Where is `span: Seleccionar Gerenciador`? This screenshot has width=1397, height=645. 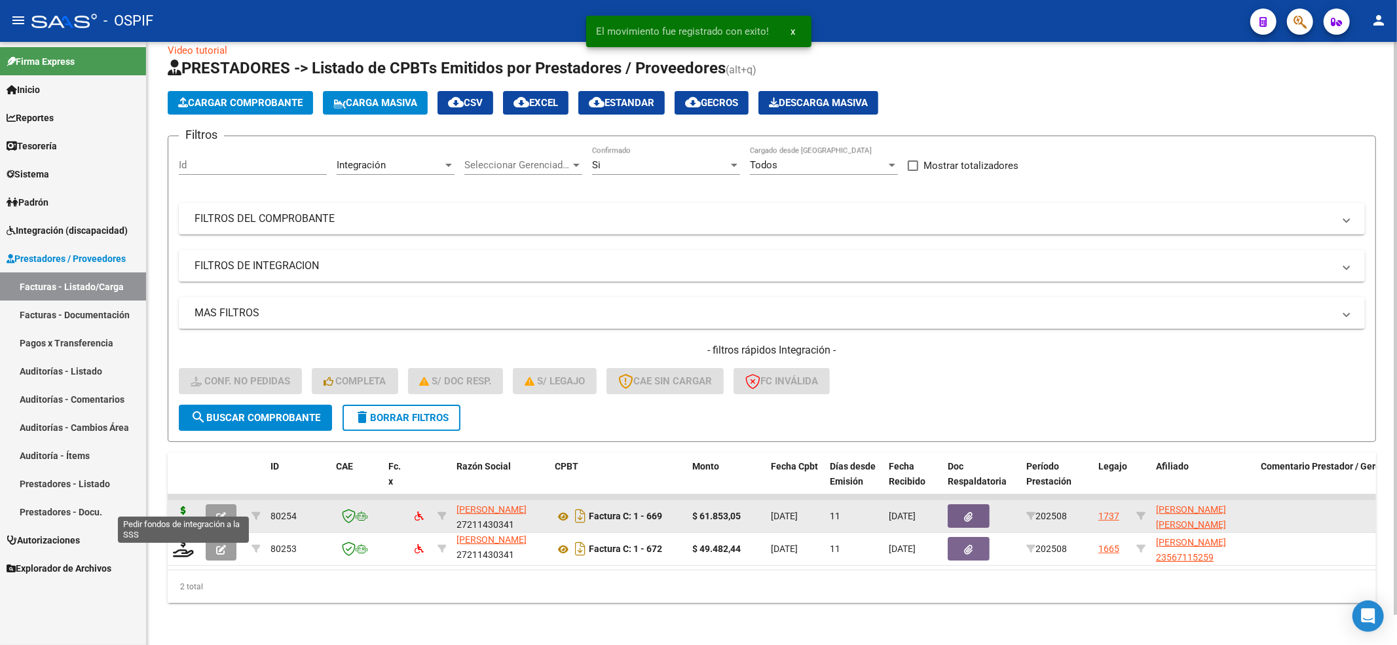
span: Seleccionar Gerenciador is located at coordinates (518, 165).